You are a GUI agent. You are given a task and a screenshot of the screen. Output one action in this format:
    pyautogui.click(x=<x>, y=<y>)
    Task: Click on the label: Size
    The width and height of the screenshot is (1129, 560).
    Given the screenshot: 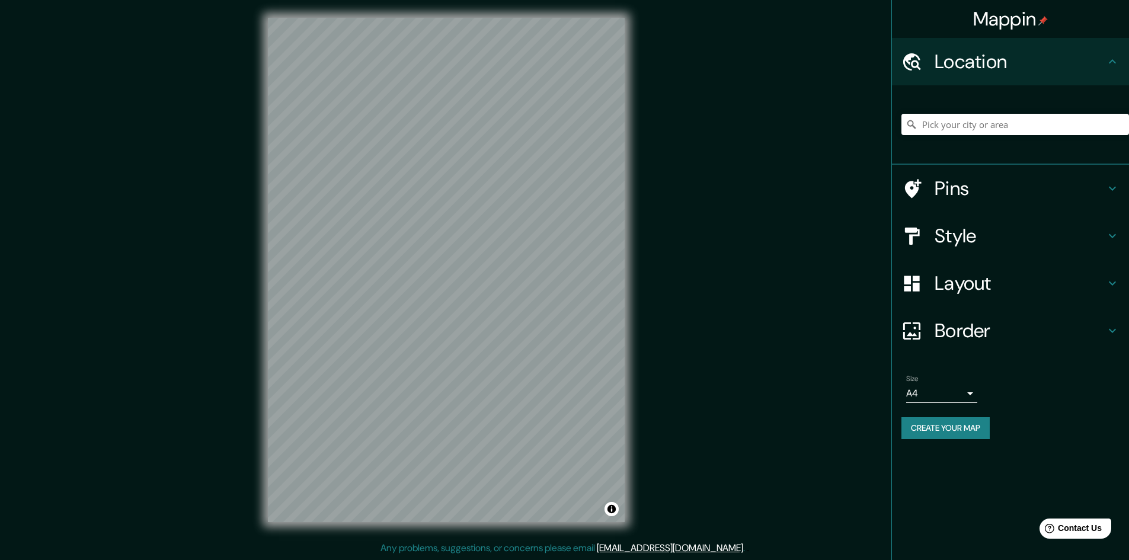 What is the action you would take?
    pyautogui.click(x=912, y=379)
    